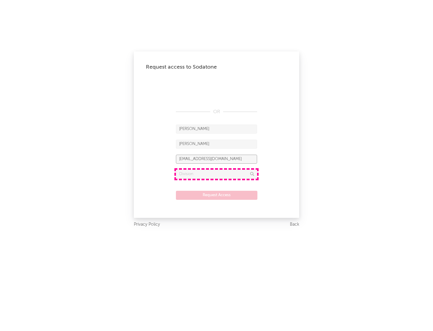 The height and width of the screenshot is (331, 433). I want to click on input: Division, so click(216, 174).